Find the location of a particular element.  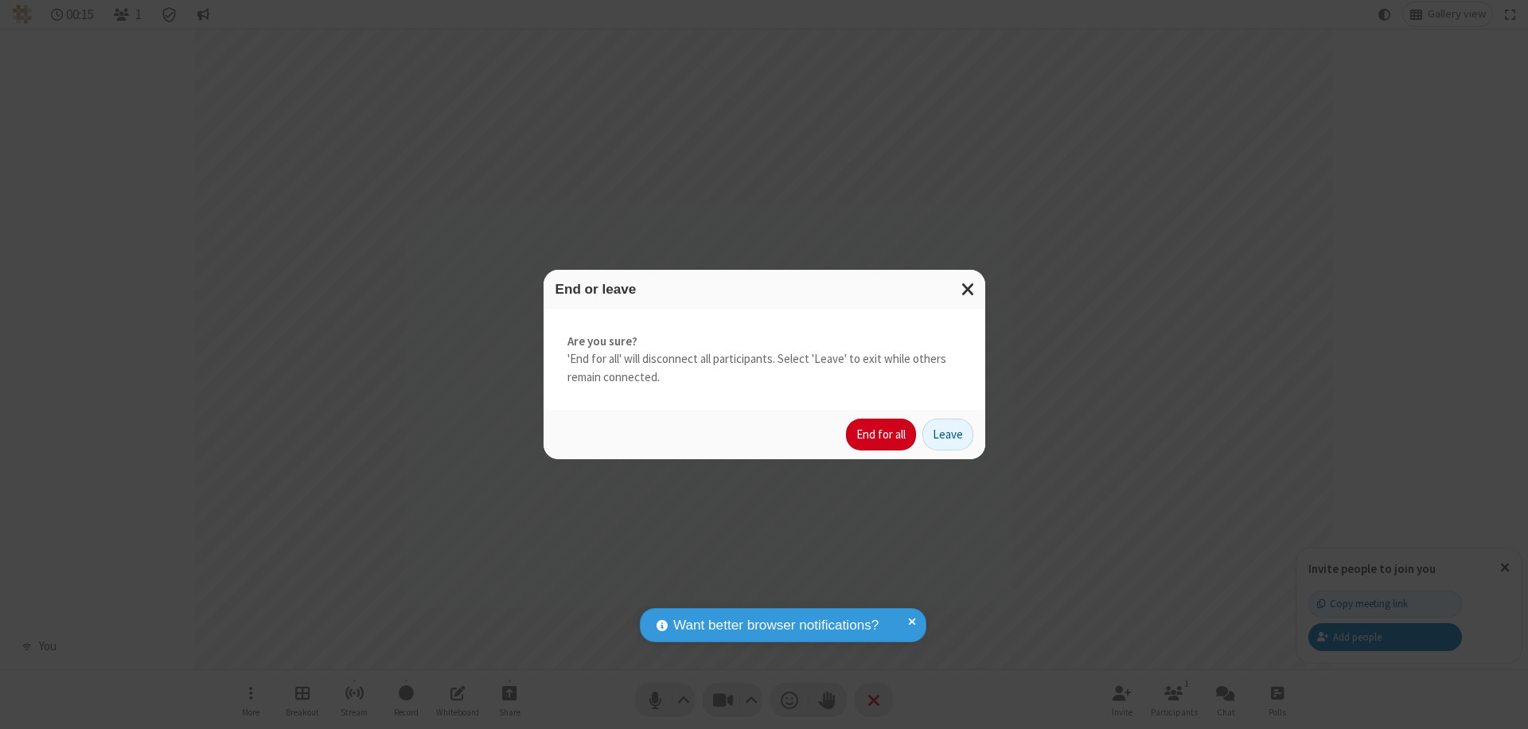

div: 'End for all' will disconnect all participants. Select 'Leave' to exit while others remain connec... is located at coordinates (764, 360).